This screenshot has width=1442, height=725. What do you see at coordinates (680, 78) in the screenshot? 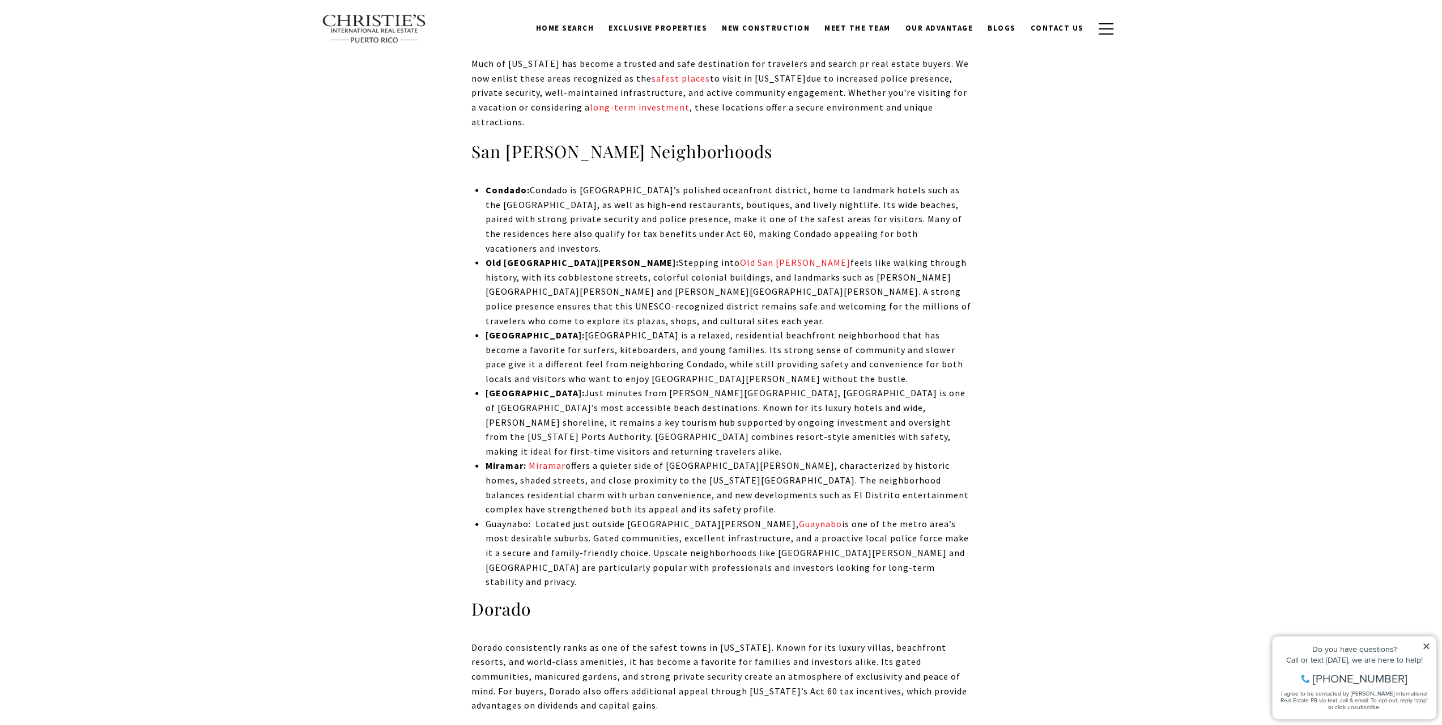
I see `a: safest places - open in a new tab` at bounding box center [680, 78].